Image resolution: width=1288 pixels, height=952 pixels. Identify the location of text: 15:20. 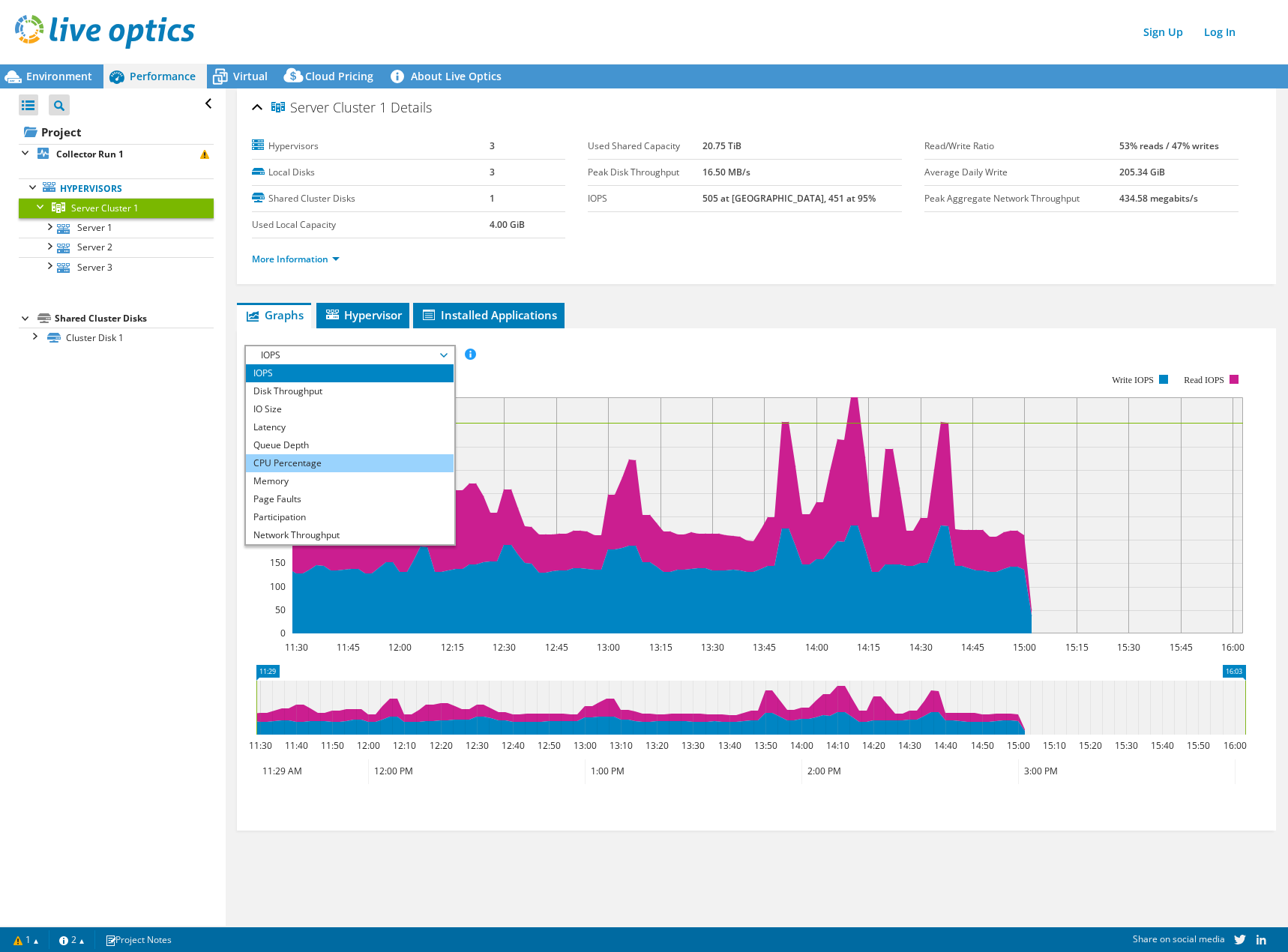
(1090, 745).